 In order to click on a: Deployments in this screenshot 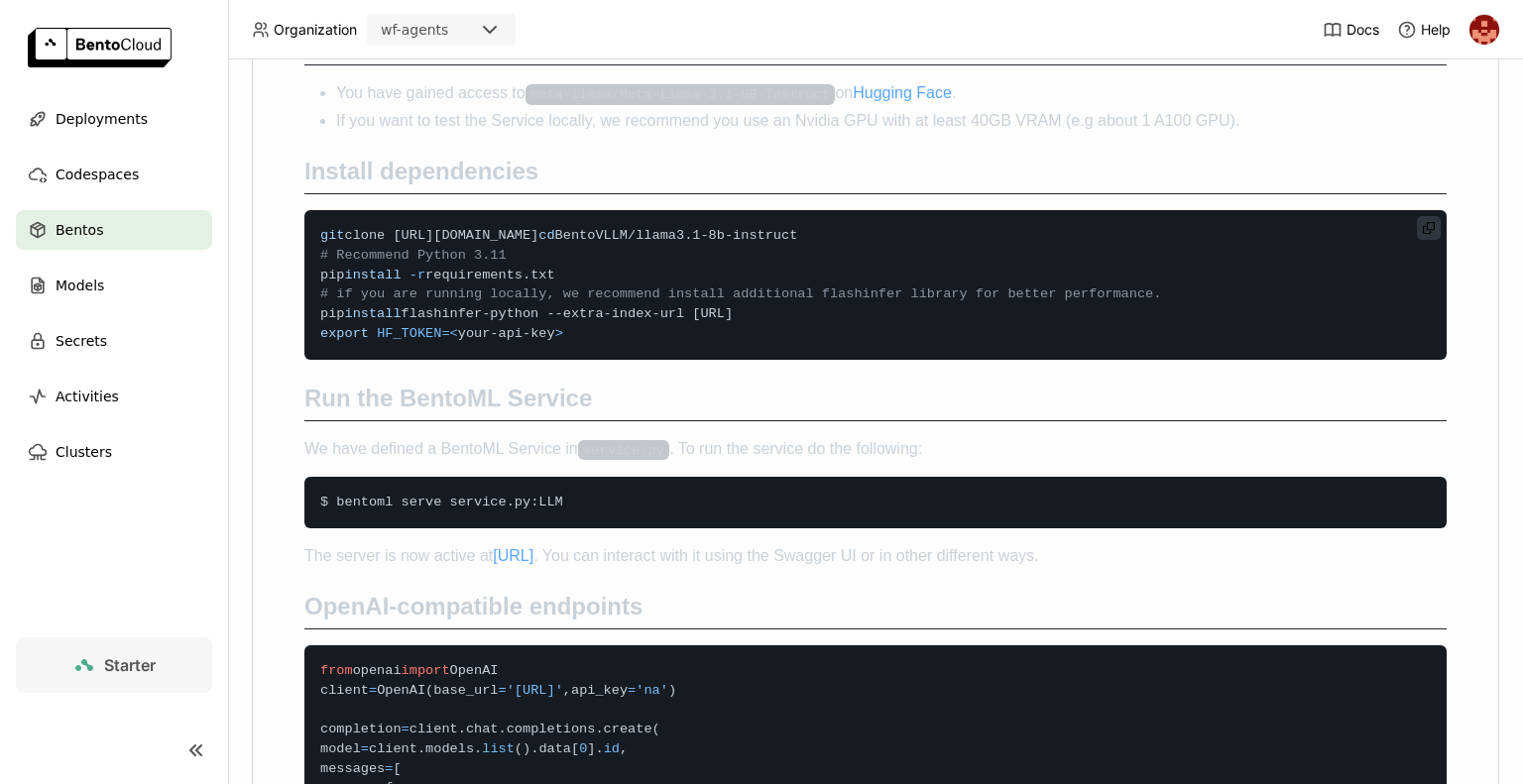, I will do `click(114, 119)`.